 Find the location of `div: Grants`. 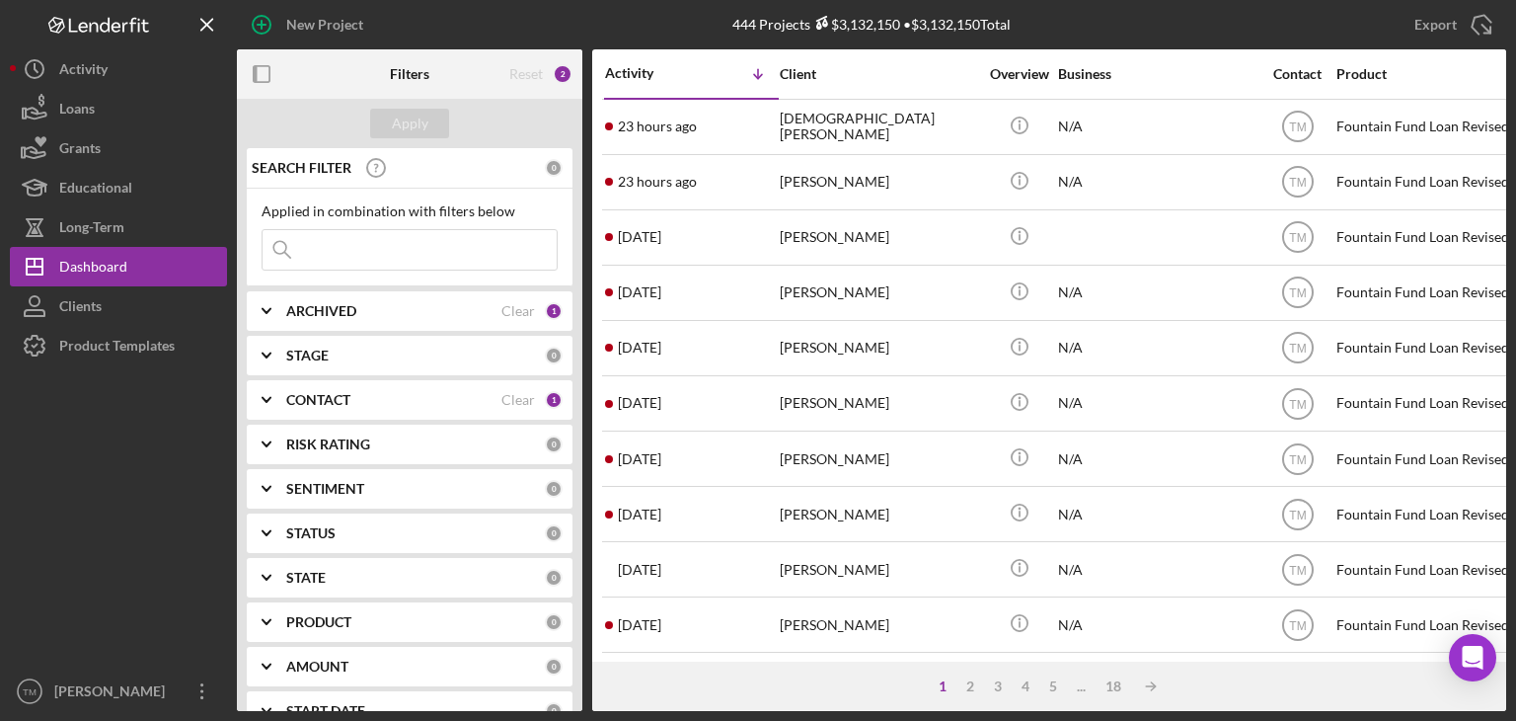

div: Grants is located at coordinates (80, 150).